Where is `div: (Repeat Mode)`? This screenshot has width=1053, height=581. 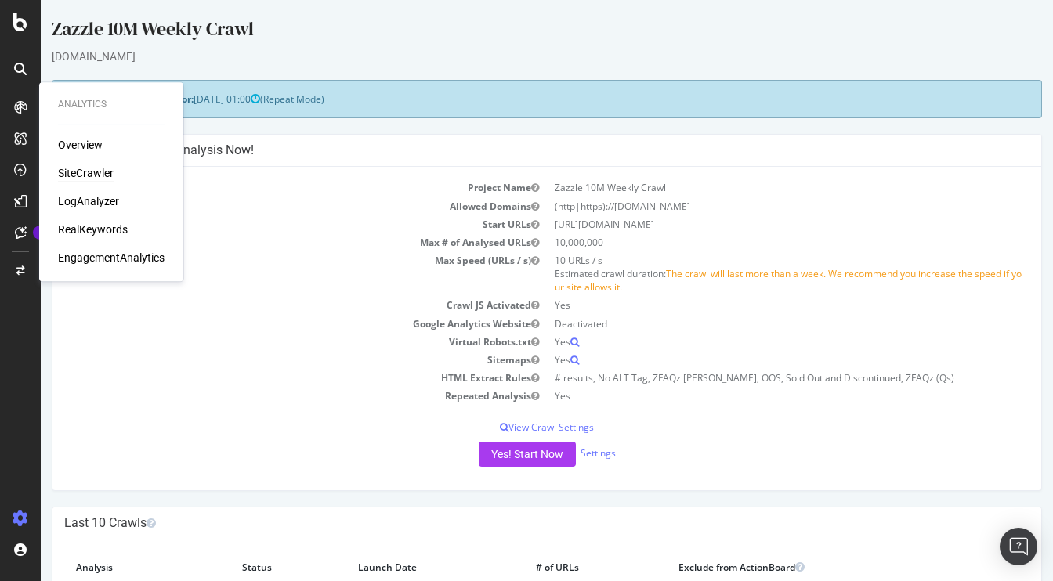 div: (Repeat Mode) is located at coordinates (506, 99).